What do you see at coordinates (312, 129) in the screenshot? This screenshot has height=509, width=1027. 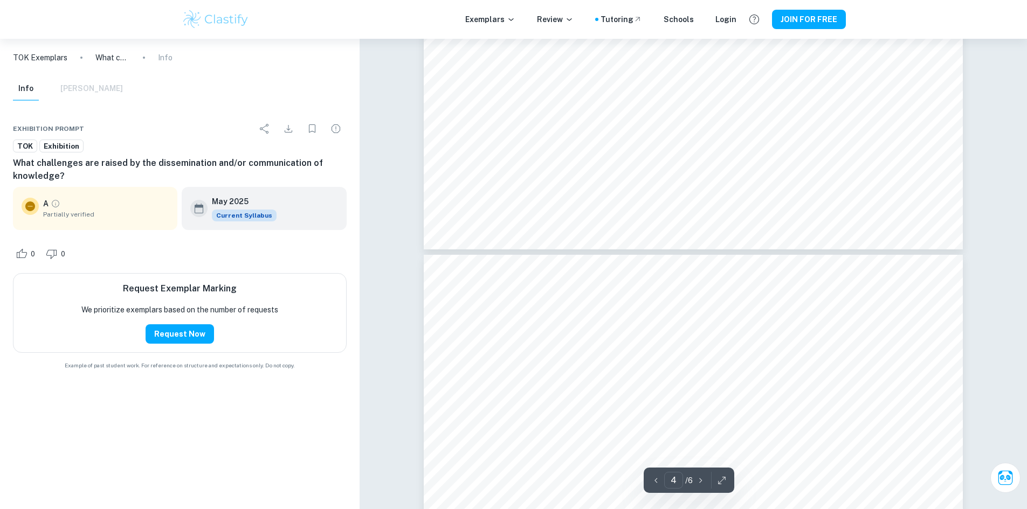 I see `div: Bookmark` at bounding box center [312, 129].